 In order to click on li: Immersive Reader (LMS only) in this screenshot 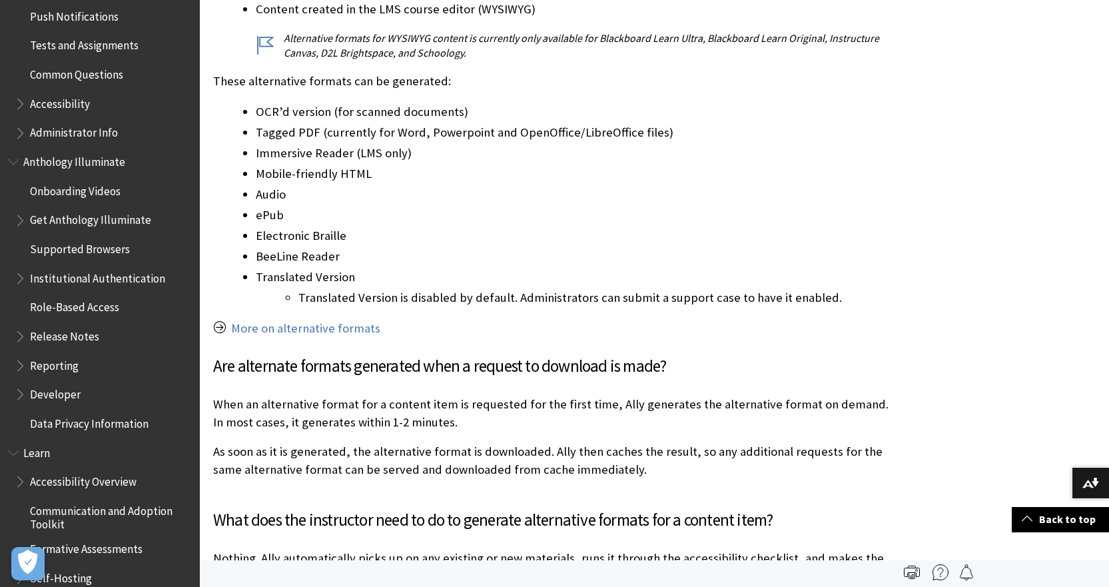, I will do `click(577, 153)`.